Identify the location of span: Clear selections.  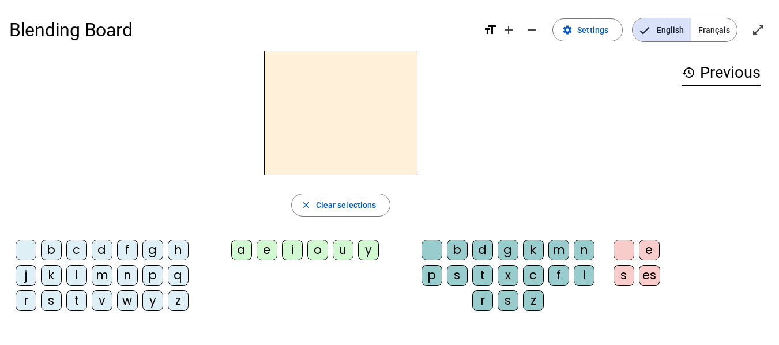
(346, 205).